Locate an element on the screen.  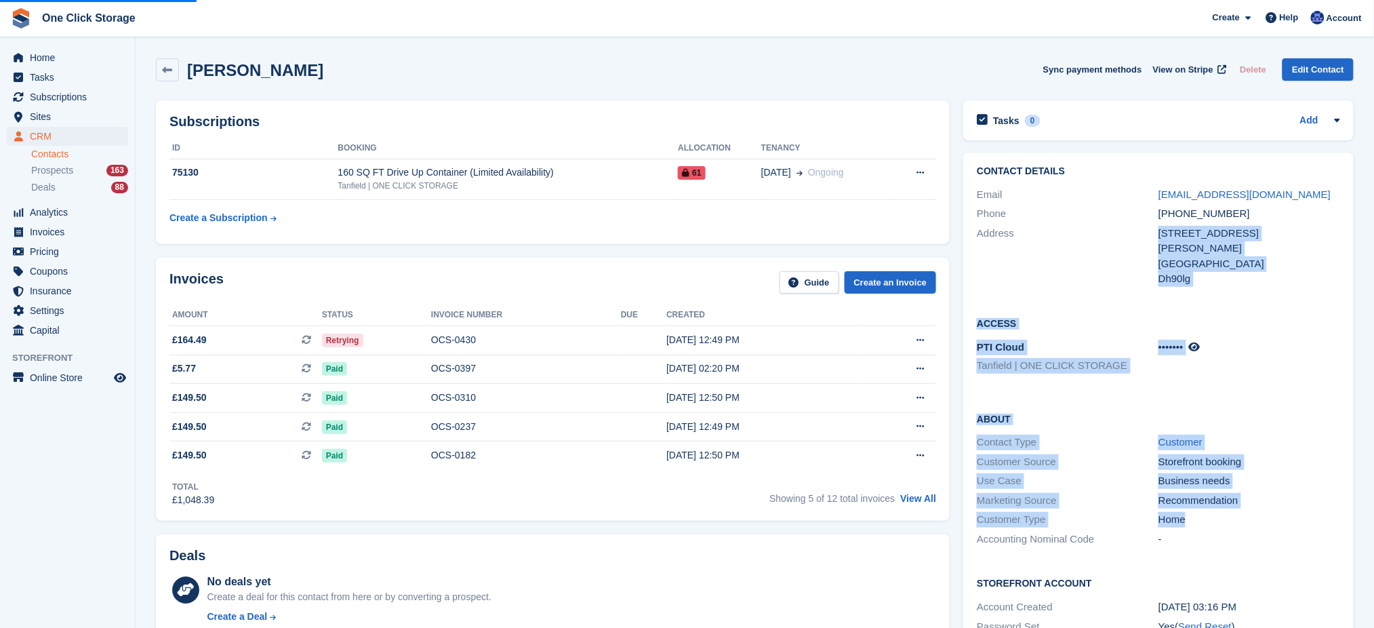
div: Account Created is located at coordinates (1068, 607).